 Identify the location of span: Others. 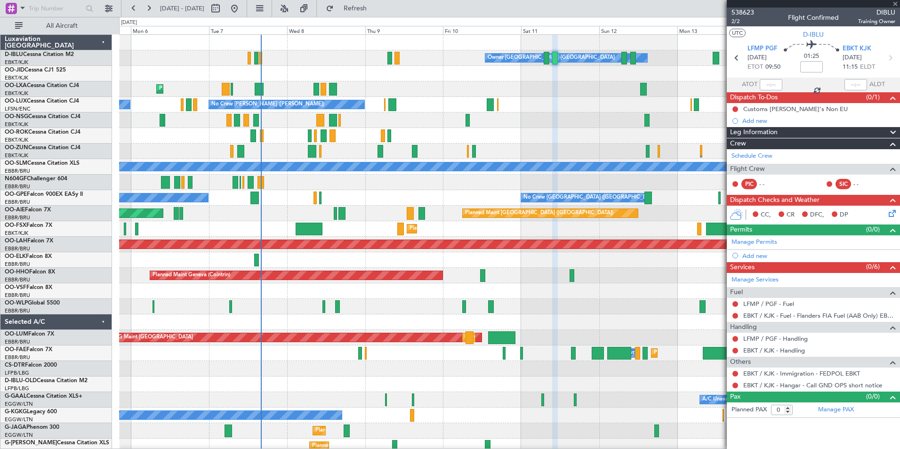
(740, 362).